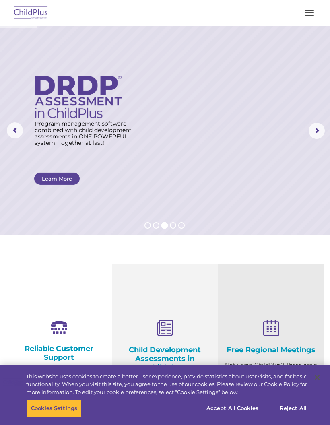 This screenshot has height=425, width=330. Describe the element at coordinates (317, 378) in the screenshot. I see `button: Close` at that location.